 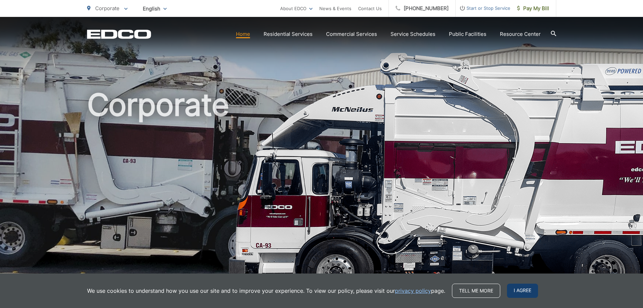 I want to click on h1: Corporate, so click(x=322, y=194).